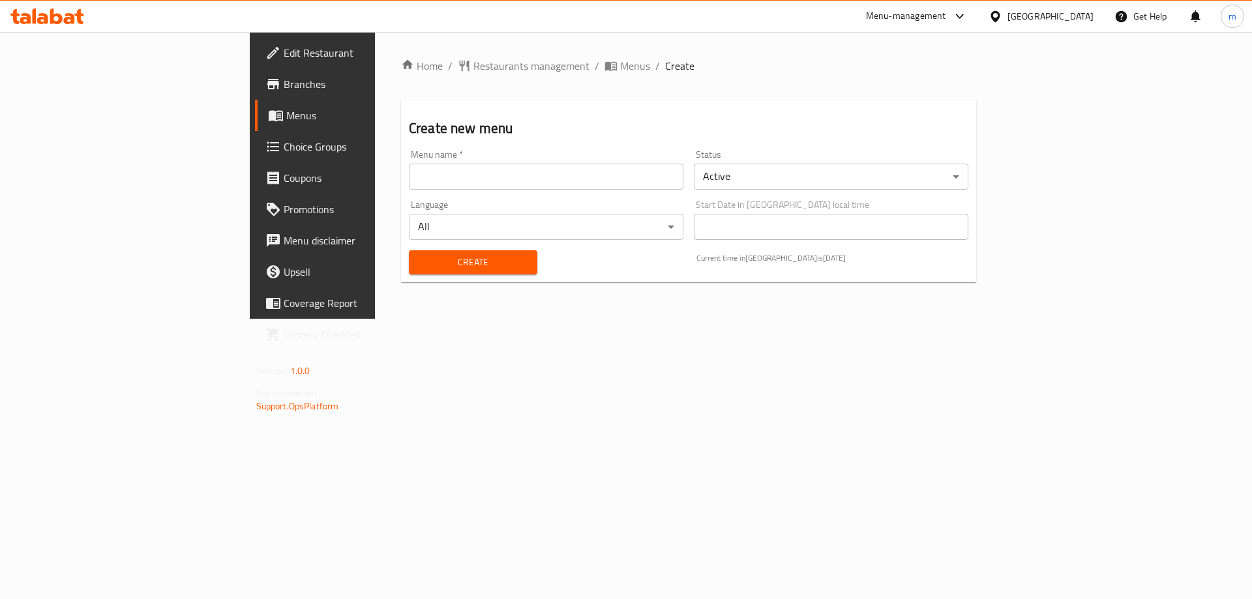 The width and height of the screenshot is (1252, 599). Describe the element at coordinates (689, 128) in the screenshot. I see `h2: Create new menu` at that location.